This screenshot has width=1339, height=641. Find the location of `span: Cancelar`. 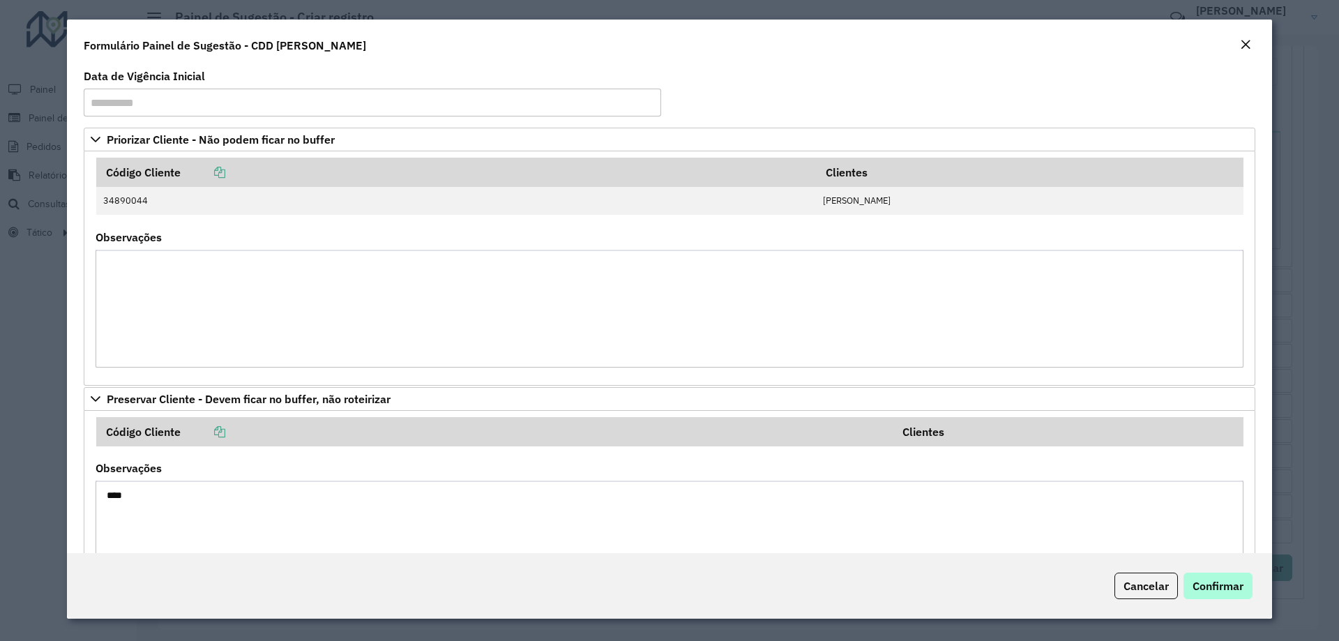

span: Cancelar is located at coordinates (1146, 586).